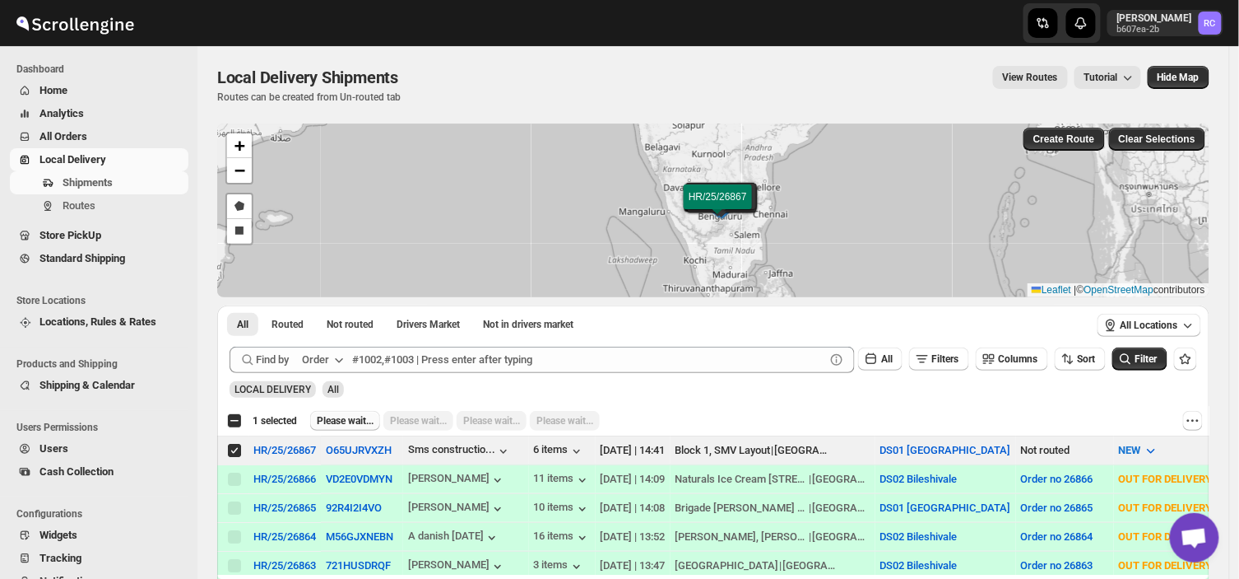 This screenshot has width=1239, height=579. Describe the element at coordinates (560, 451) in the screenshot. I see `div: 6 items` at that location.